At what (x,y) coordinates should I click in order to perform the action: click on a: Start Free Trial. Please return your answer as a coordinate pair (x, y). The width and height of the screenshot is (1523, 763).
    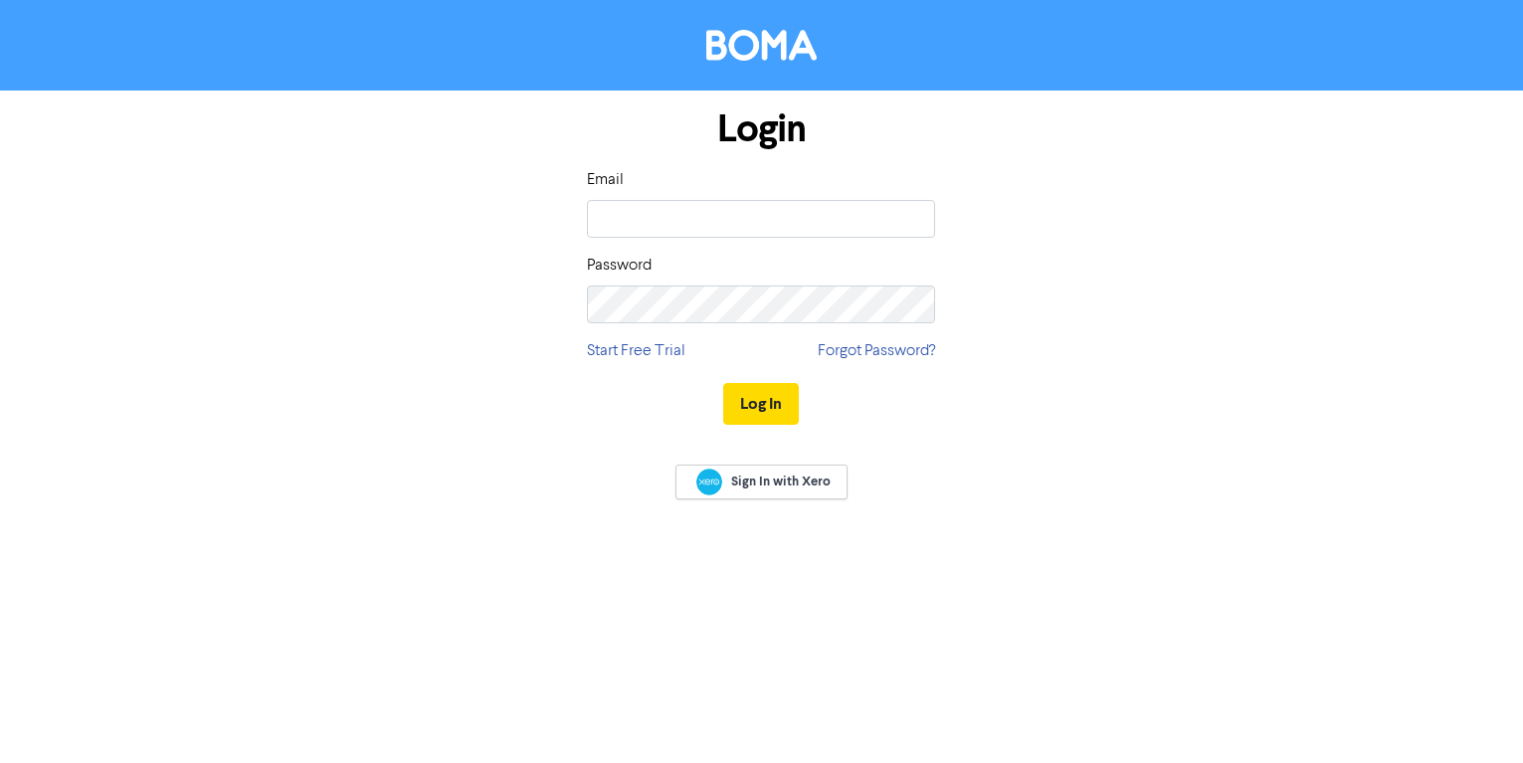
    Looking at the image, I should click on (636, 351).